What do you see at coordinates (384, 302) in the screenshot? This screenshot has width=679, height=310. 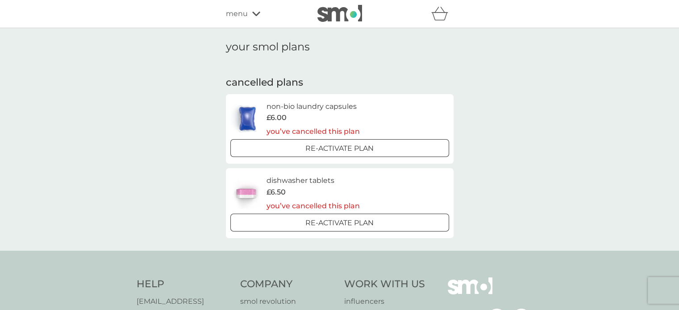 I see `p: influencers` at bounding box center [384, 302].